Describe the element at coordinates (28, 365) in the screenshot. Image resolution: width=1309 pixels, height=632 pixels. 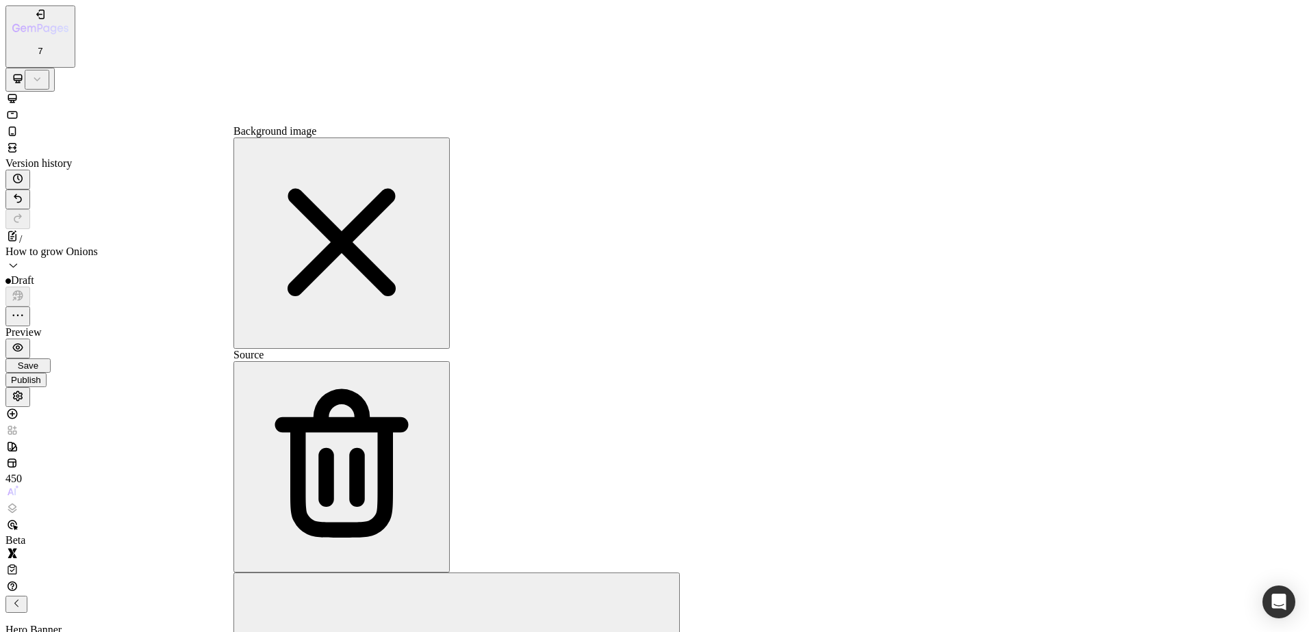
I see `span: Save` at that location.